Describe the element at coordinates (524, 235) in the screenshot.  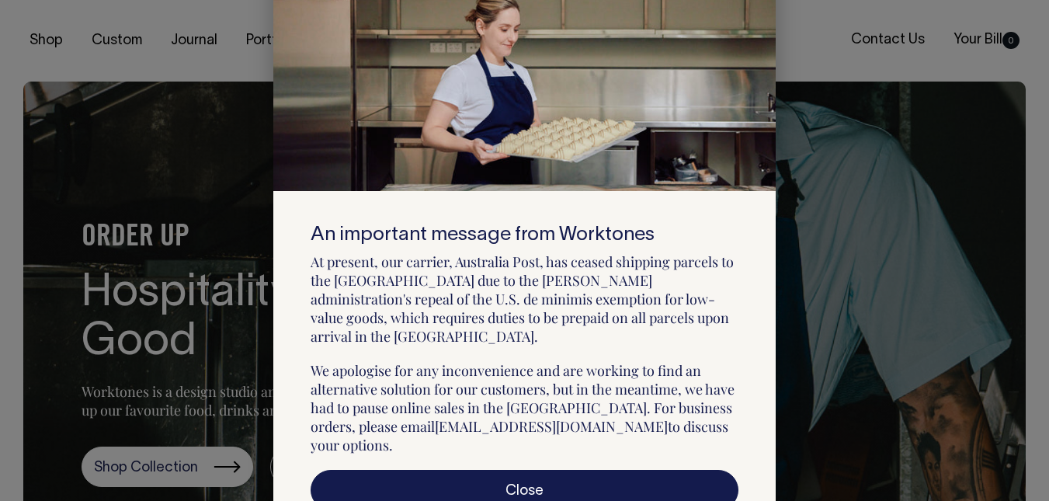
I see `h6: An important message from Worktones` at that location.